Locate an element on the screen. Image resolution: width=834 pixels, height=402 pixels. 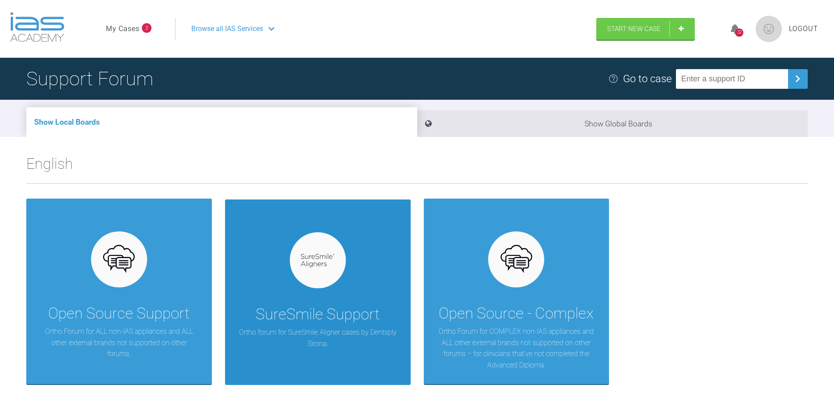
a: Open Source - ComplexOrtho Forum for COMPLEX non-IAS appliances and ALL other external brands not... is located at coordinates (516, 291).